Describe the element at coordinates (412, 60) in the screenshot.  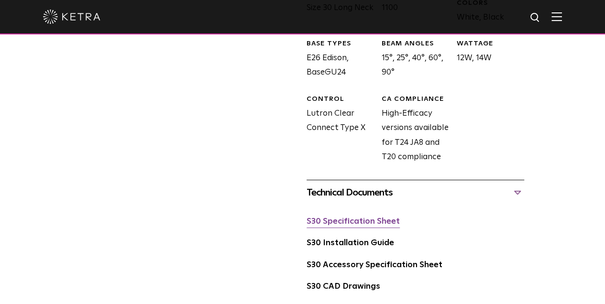
I see `div: 15°, 25°, 40°, 60°, 90°` at that location.